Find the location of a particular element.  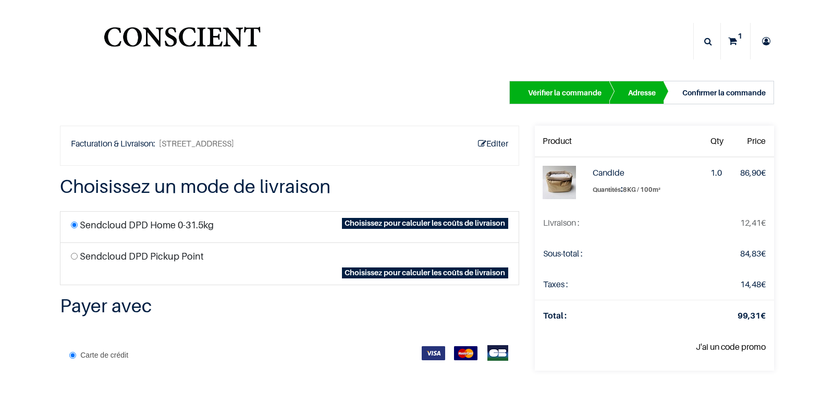

span: Carte de crédit is located at coordinates (104, 355).